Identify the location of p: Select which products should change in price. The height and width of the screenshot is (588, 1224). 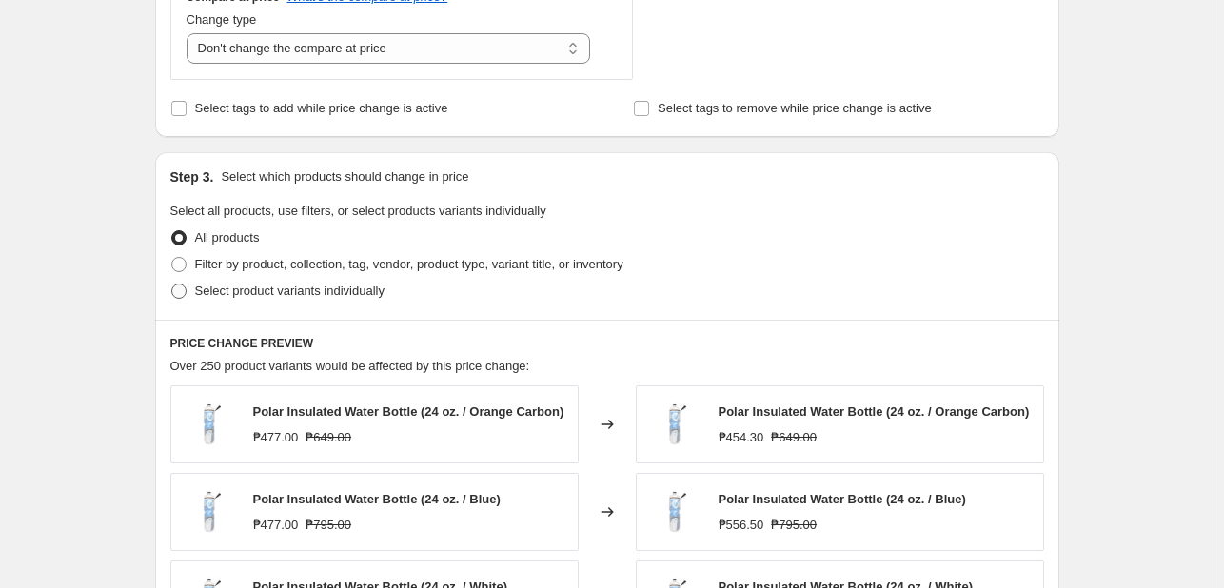
(344, 177).